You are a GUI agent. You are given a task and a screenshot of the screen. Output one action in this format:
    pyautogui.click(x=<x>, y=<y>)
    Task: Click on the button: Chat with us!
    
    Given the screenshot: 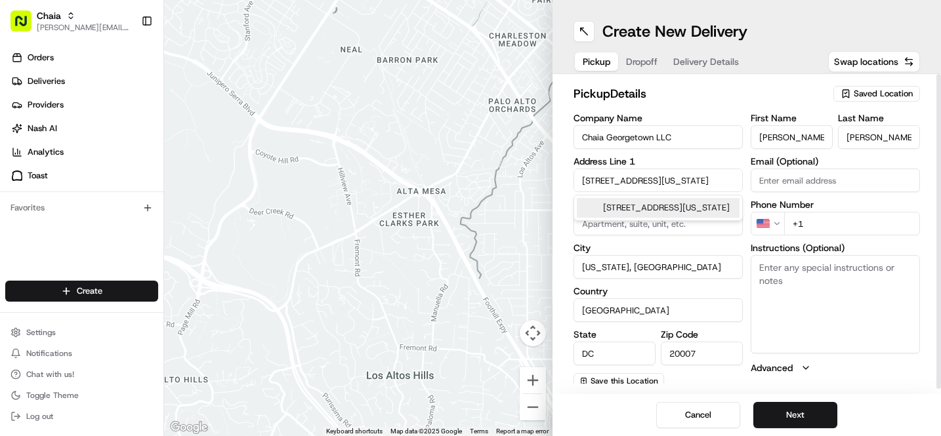 What is the action you would take?
    pyautogui.click(x=81, y=375)
    